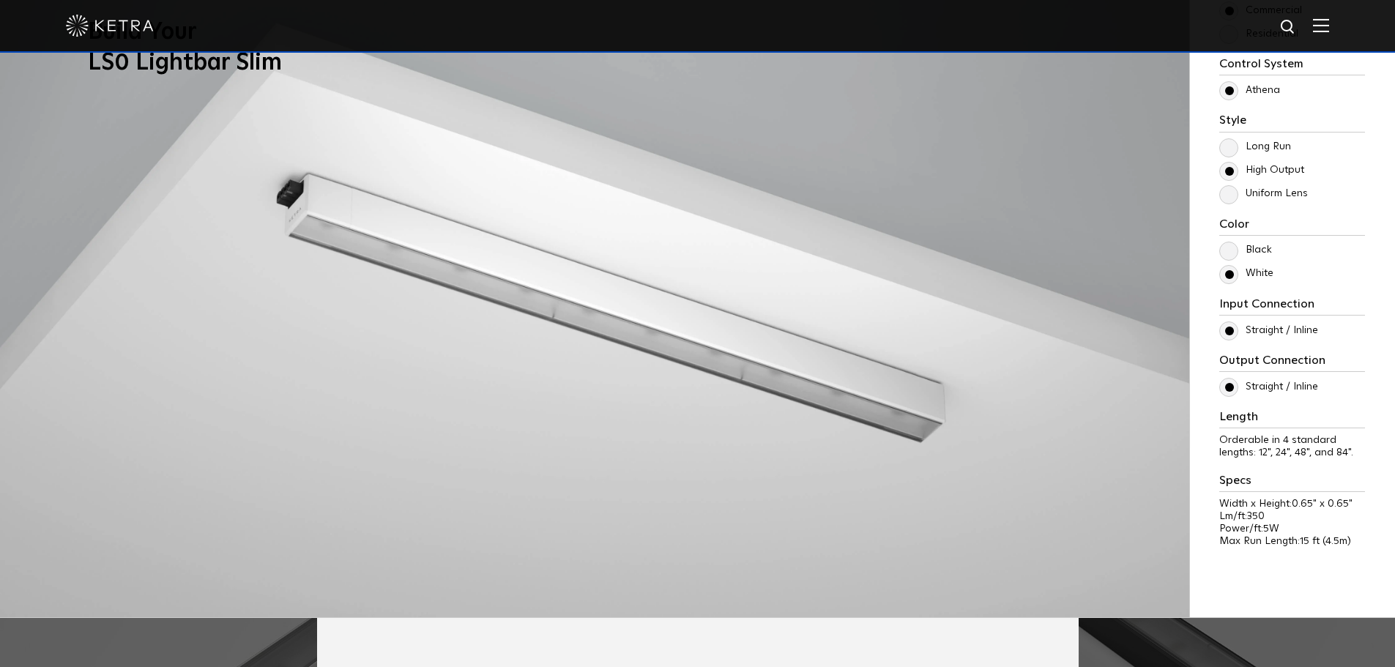 The height and width of the screenshot is (667, 1395). What do you see at coordinates (1263, 193) in the screenshot?
I see `label: Uniform Lens` at bounding box center [1263, 193].